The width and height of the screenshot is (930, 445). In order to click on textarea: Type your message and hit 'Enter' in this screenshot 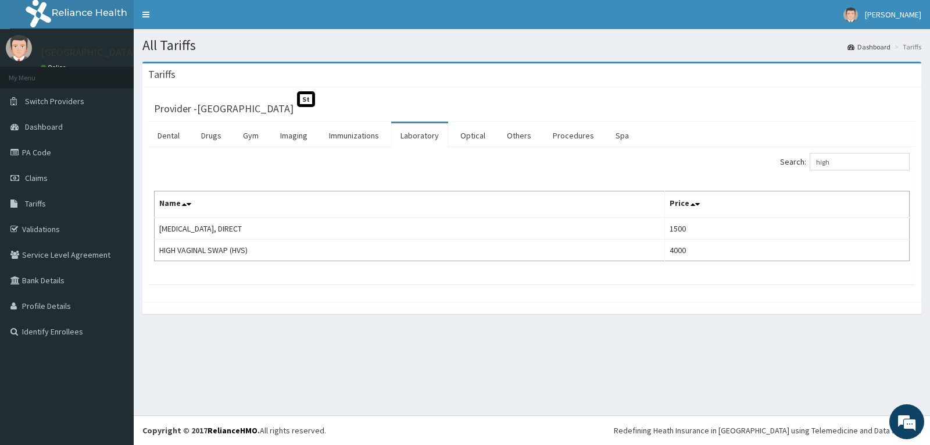, I will do `click(113, 338)`.